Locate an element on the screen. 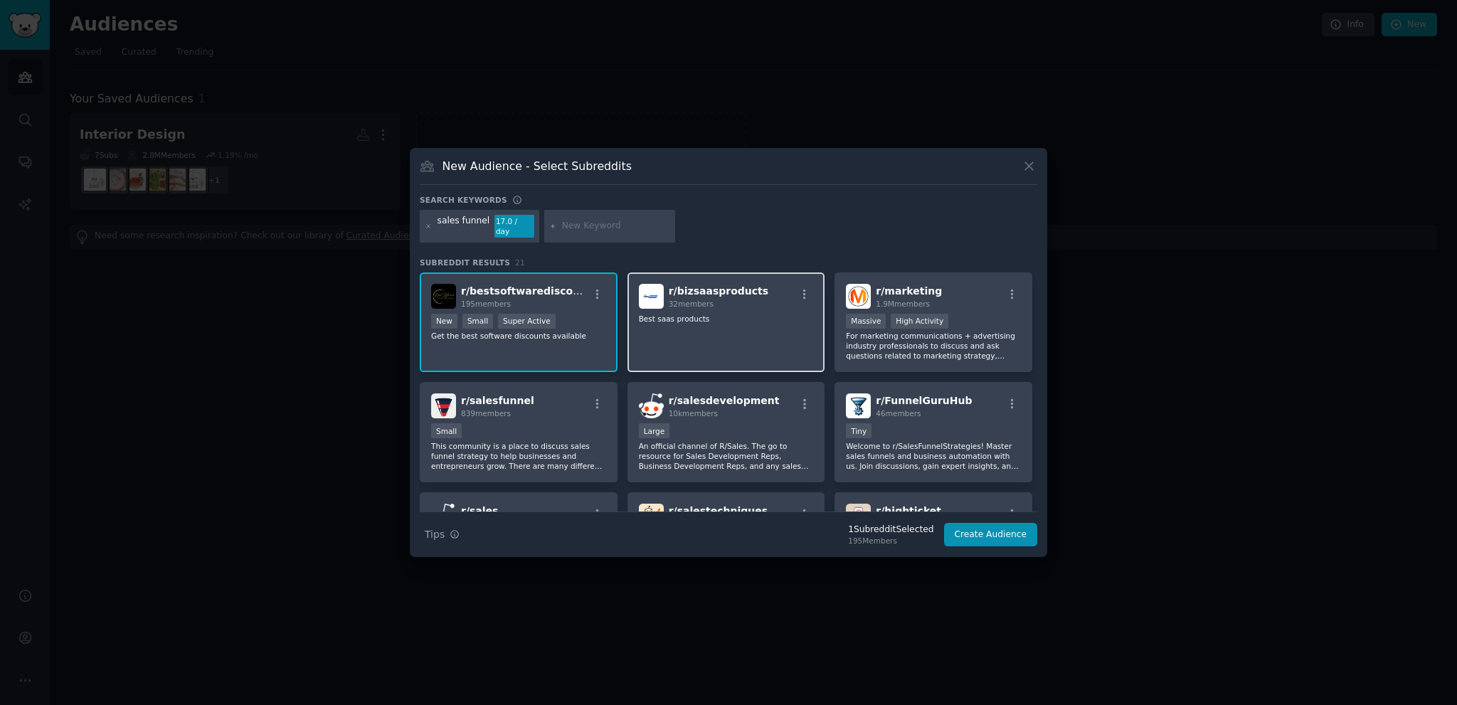 This screenshot has height=705, width=1457. p: Welcome to r/SalesFunnelStrategies! Master sales funnels and business automation with us. Join di... is located at coordinates (934, 456).